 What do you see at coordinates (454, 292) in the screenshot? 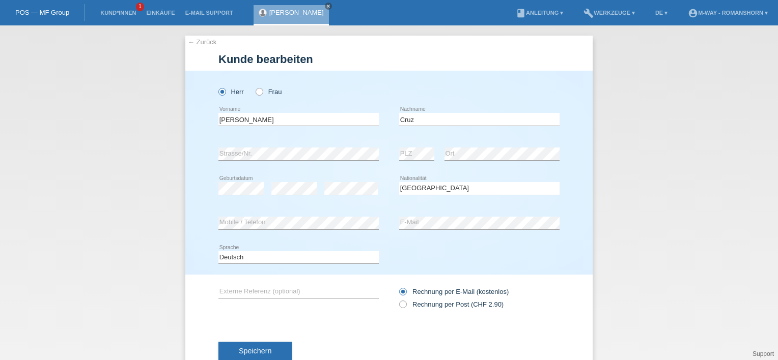
I see `label: Rechnung per E-Mail (kostenlos)` at bounding box center [454, 292].